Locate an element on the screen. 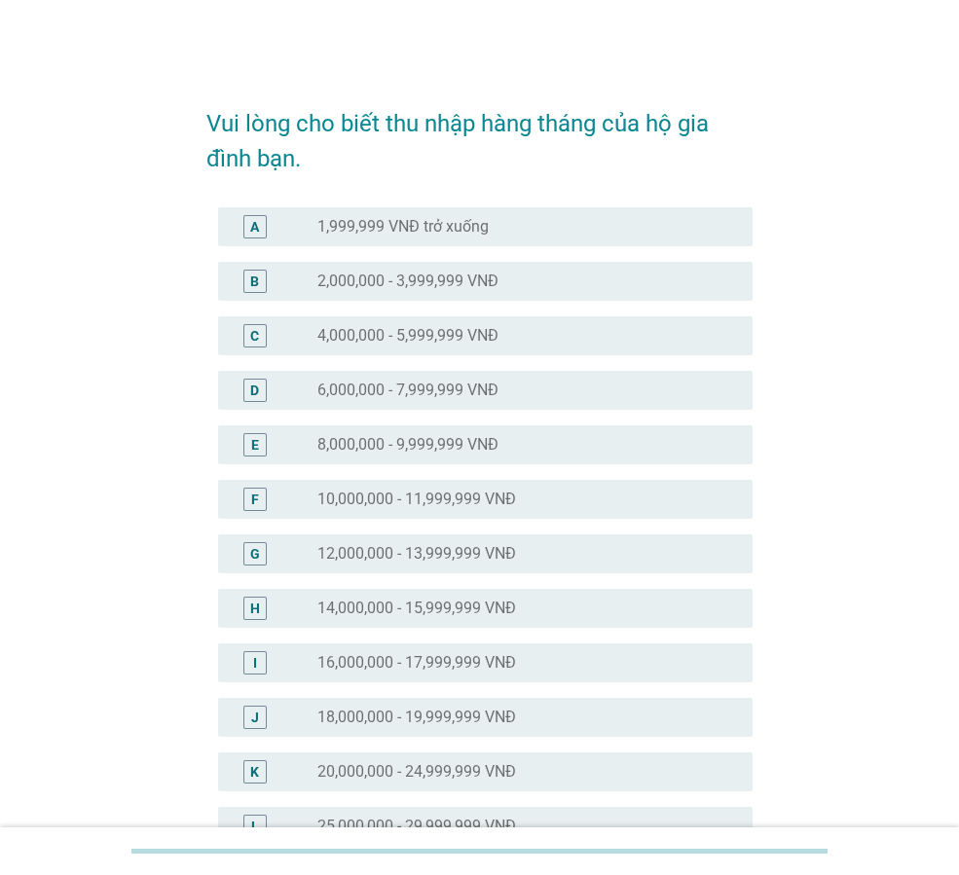  label: 10,000,000 - 11,999,999 VNĐ is located at coordinates (417, 499).